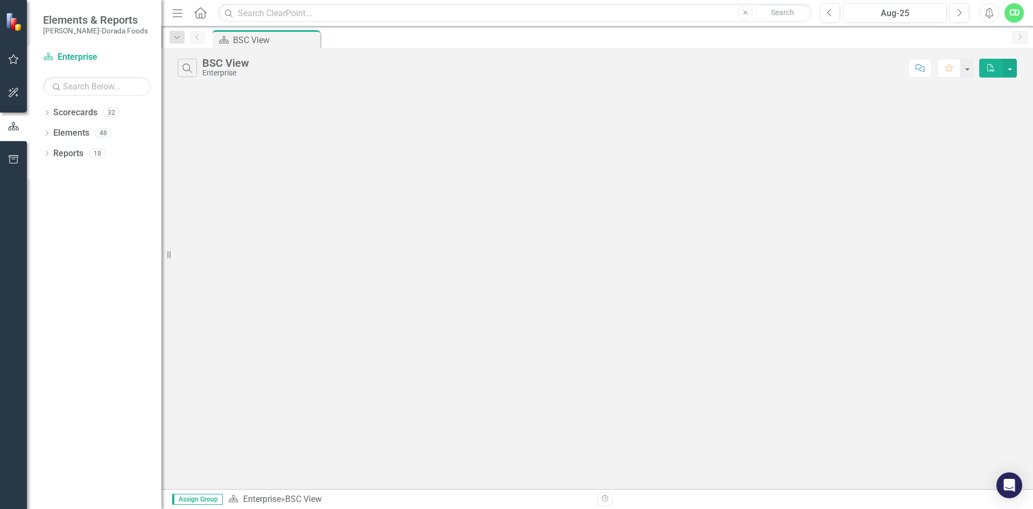 The image size is (1033, 509). I want to click on button: Search, so click(782, 13).